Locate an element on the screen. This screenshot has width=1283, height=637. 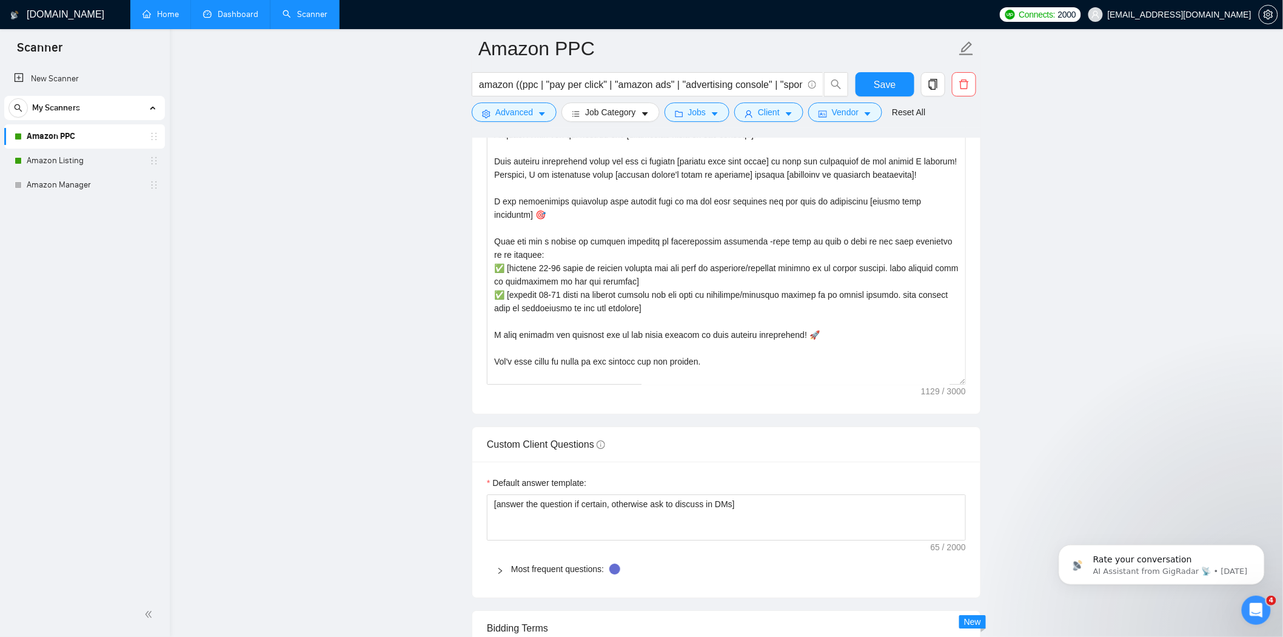
button: idcardVendorcaret-down is located at coordinates (845, 112).